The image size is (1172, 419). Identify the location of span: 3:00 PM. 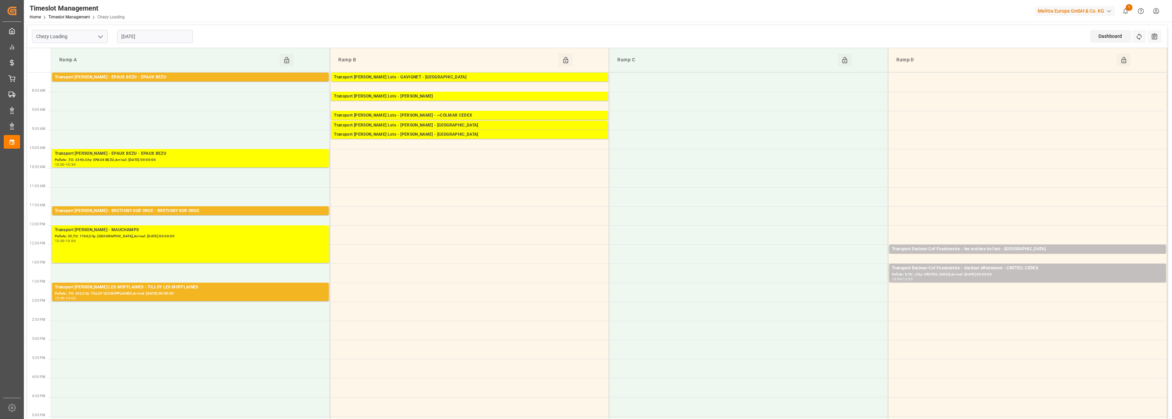
(38, 338).